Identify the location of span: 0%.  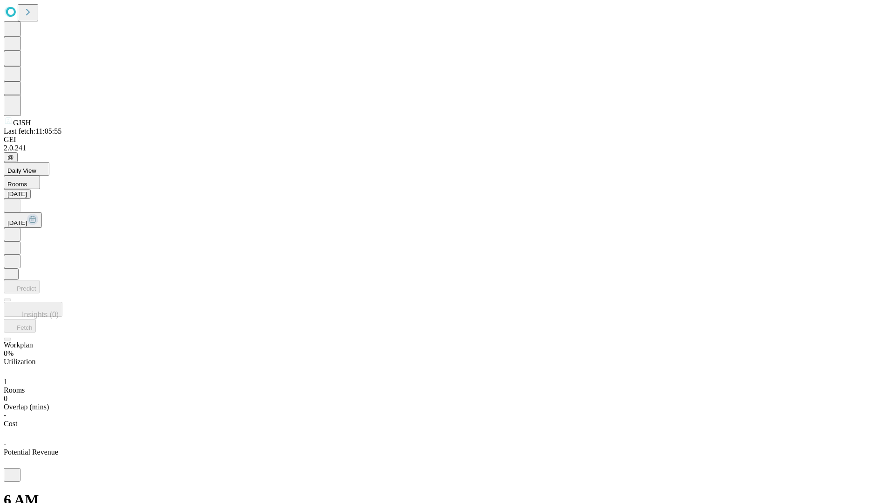
(8, 353).